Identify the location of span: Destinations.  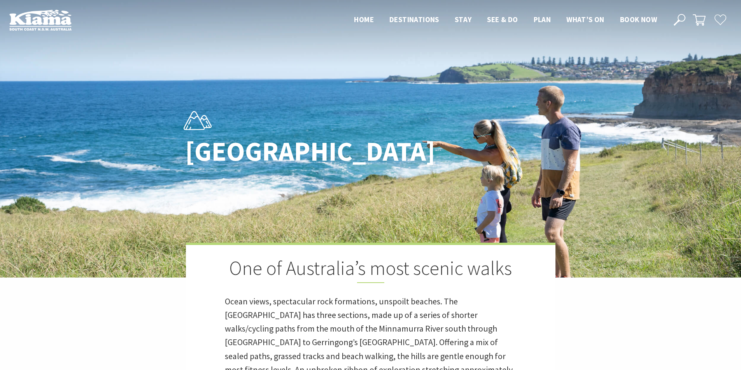
(414, 19).